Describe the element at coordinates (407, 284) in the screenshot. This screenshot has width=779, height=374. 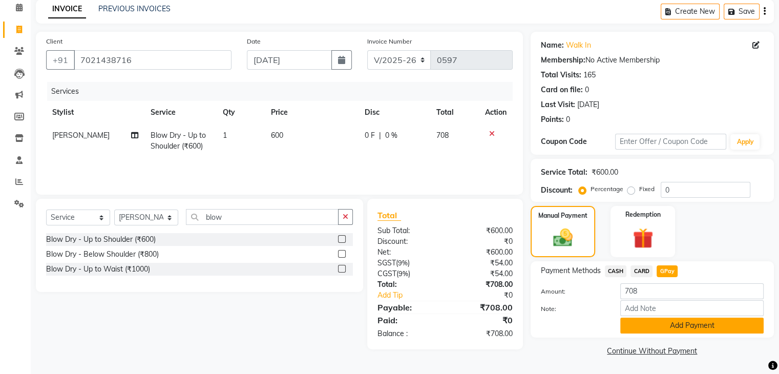
I see `div: Total:` at that location.